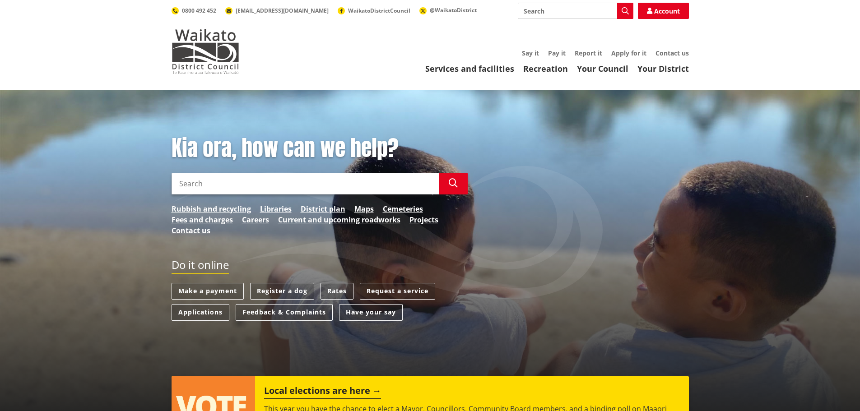 The image size is (860, 411). I want to click on a: Have your say, so click(370, 312).